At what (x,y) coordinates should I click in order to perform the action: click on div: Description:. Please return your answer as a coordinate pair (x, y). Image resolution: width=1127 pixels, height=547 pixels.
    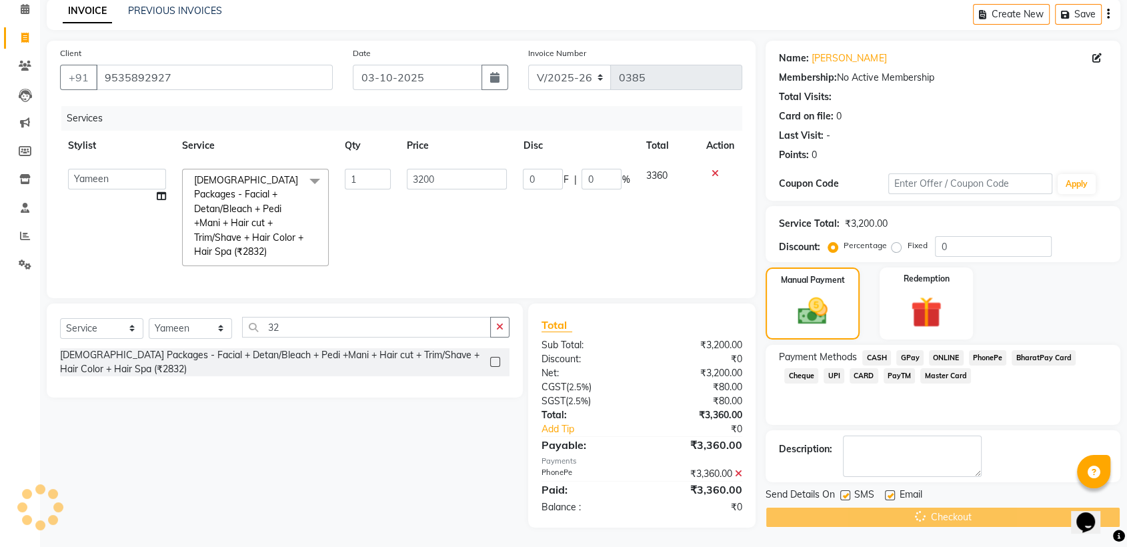
    Looking at the image, I should click on (805, 449).